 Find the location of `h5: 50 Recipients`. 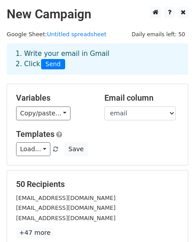

h5: 50 Recipients is located at coordinates (97, 184).